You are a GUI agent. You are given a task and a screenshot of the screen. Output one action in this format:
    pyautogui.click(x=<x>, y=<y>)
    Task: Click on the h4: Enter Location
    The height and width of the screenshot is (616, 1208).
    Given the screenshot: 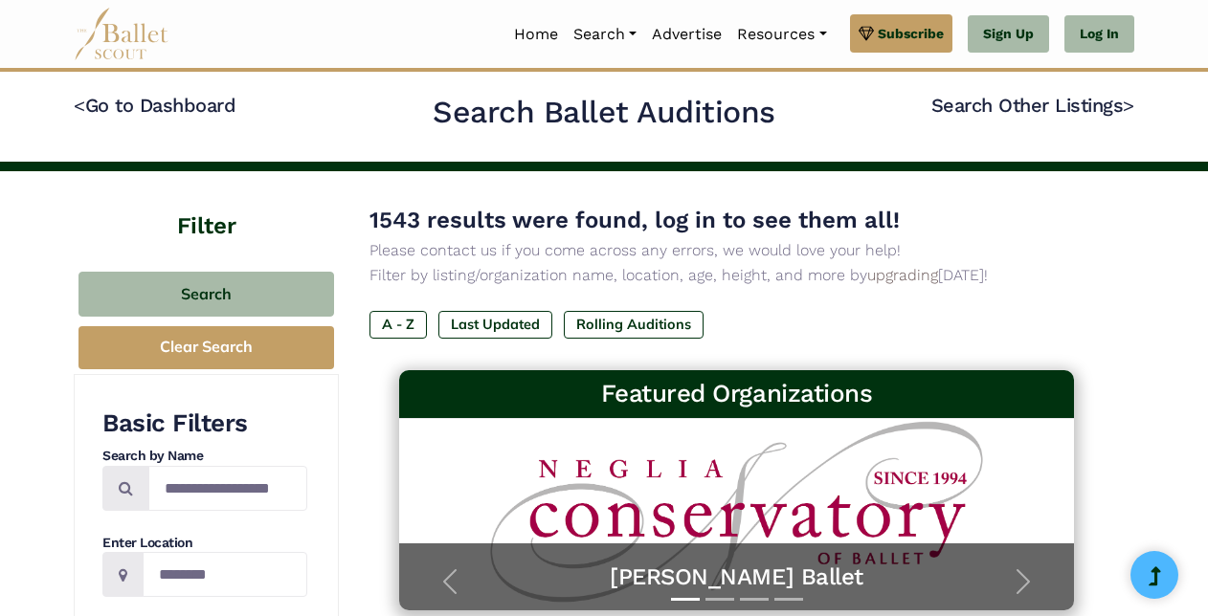 What is the action you would take?
    pyautogui.click(x=205, y=544)
    